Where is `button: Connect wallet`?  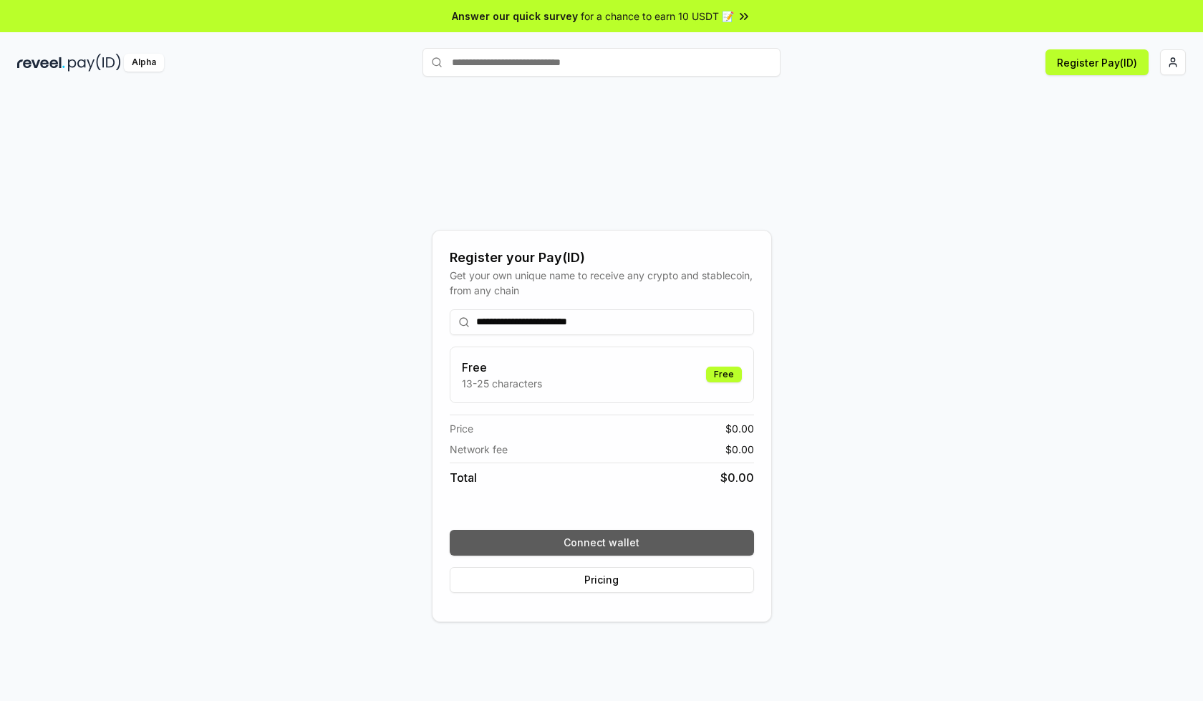
button: Connect wallet is located at coordinates (601, 543).